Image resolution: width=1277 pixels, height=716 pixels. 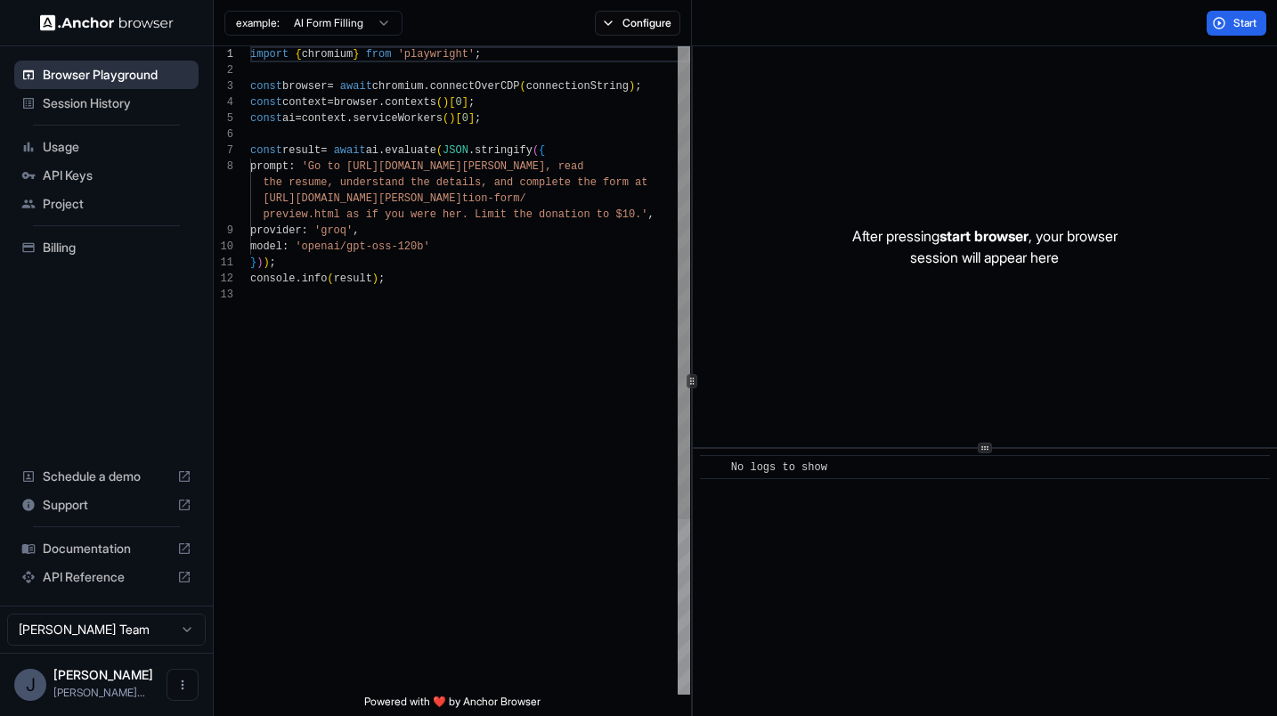 What do you see at coordinates (106, 204) in the screenshot?
I see `div: Project` at bounding box center [106, 204].